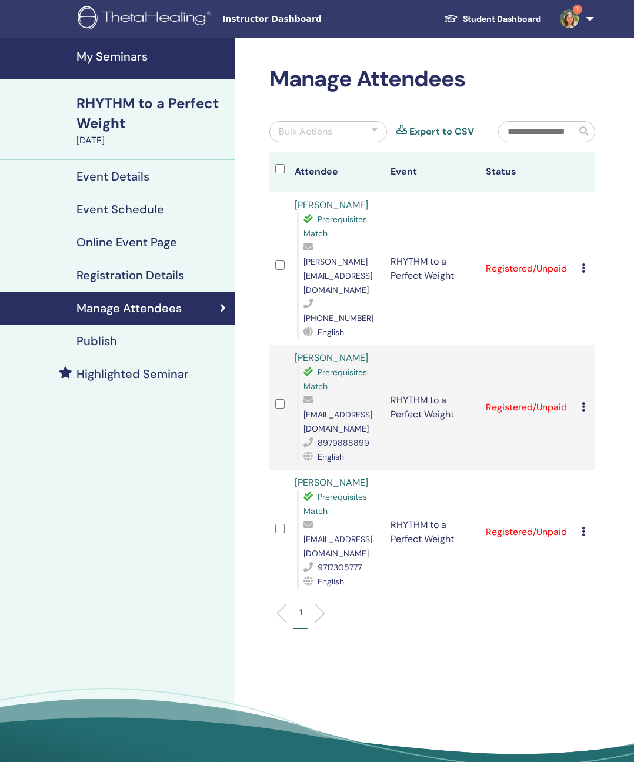 Image resolution: width=634 pixels, height=762 pixels. I want to click on img: graduation-cap-white.svg, so click(451, 18).